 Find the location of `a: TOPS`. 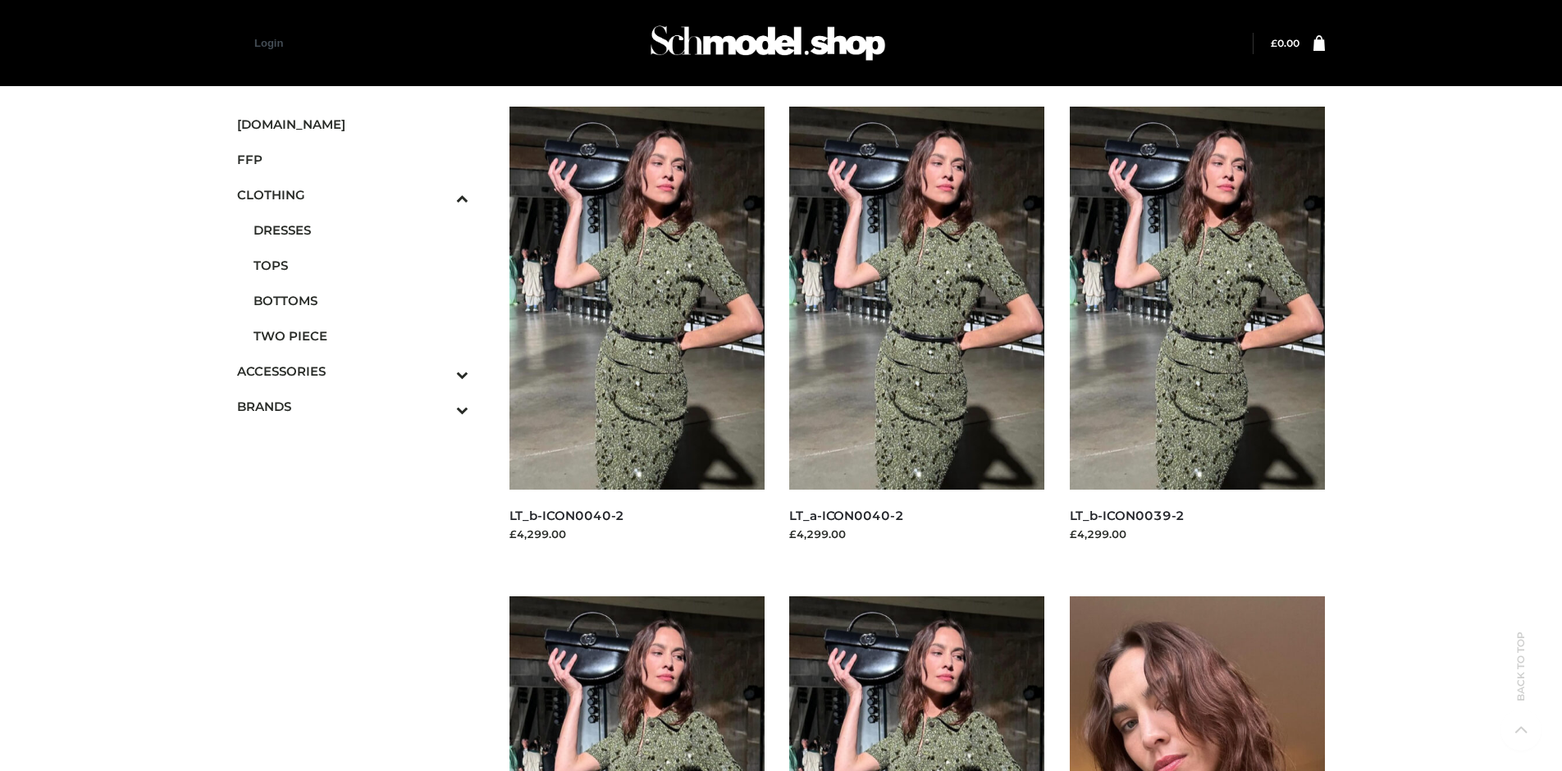

a: TOPS is located at coordinates (361, 265).